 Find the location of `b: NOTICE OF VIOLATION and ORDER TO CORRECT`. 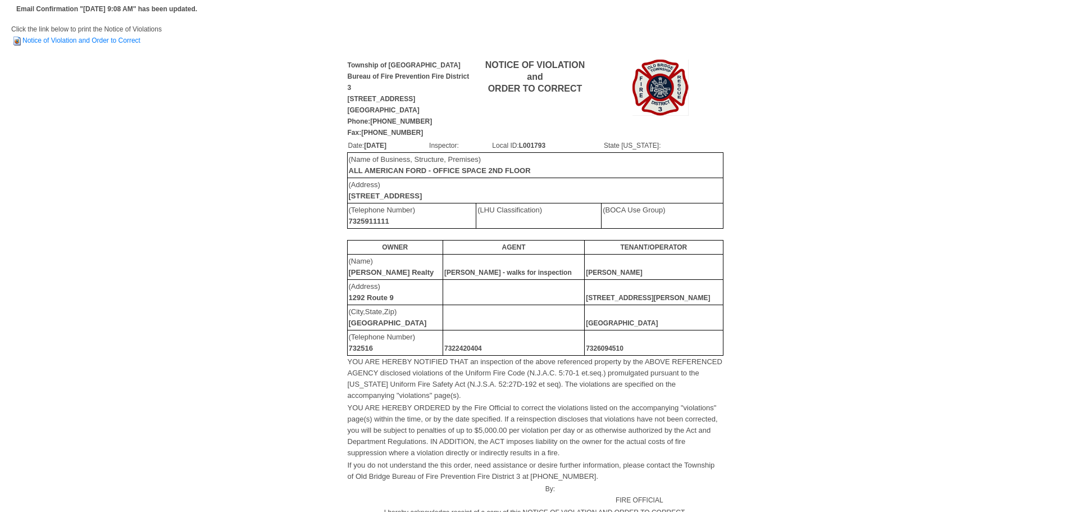

b: NOTICE OF VIOLATION and ORDER TO CORRECT is located at coordinates (535, 76).